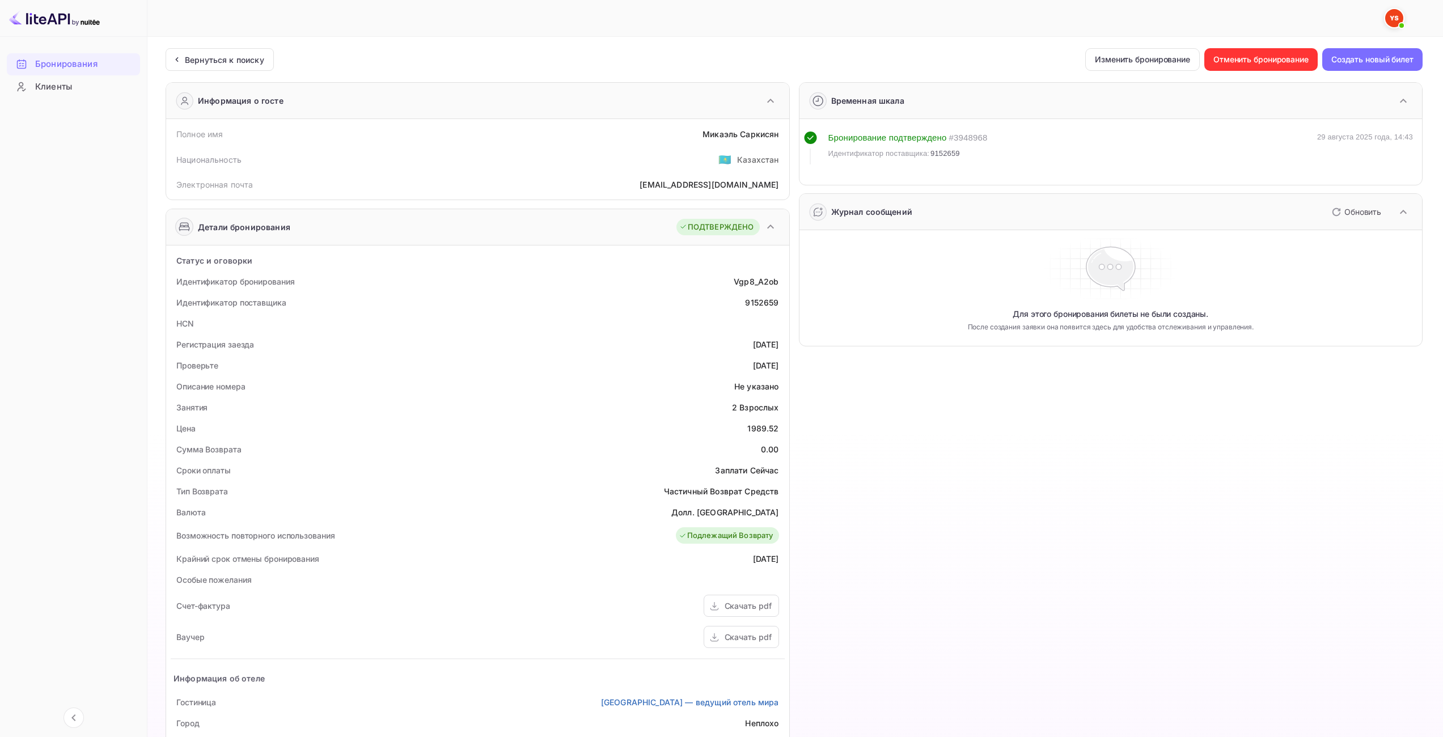 The height and width of the screenshot is (737, 1443). I want to click on ya-tr-span: Бронирования, so click(66, 64).